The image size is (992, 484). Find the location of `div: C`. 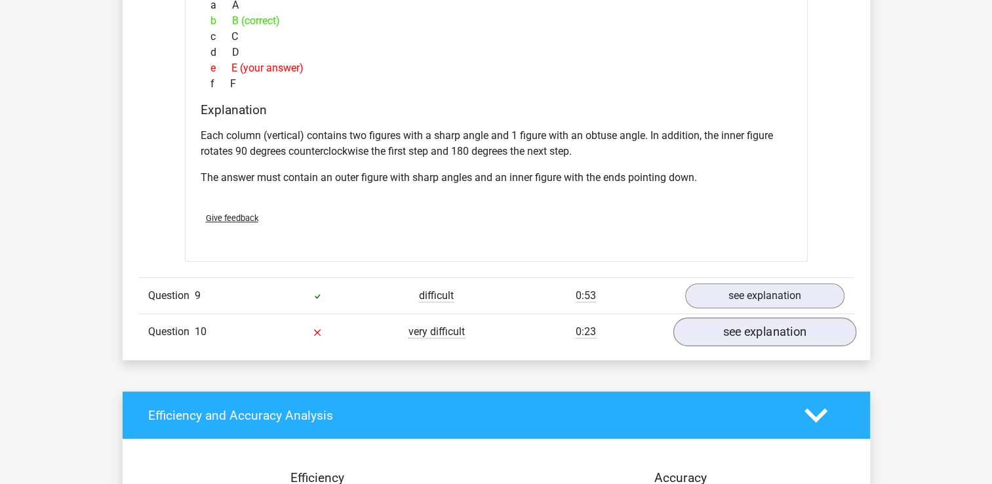

div: C is located at coordinates (496, 37).